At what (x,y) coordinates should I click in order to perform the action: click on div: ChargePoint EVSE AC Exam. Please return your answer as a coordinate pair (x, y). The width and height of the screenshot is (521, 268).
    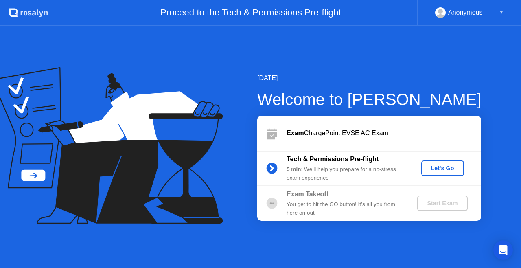
    Looking at the image, I should click on (384, 133).